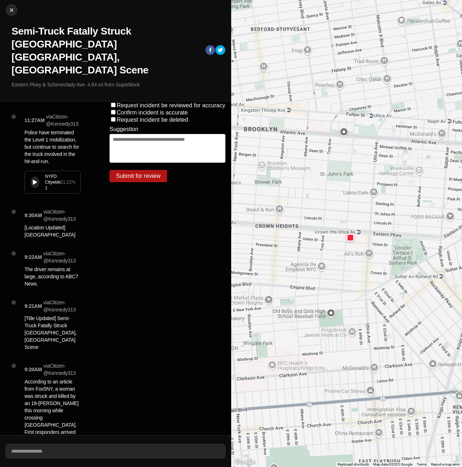 This screenshot has height=467, width=462. What do you see at coordinates (124, 129) in the screenshot?
I see `label: Suggestion` at bounding box center [124, 129].